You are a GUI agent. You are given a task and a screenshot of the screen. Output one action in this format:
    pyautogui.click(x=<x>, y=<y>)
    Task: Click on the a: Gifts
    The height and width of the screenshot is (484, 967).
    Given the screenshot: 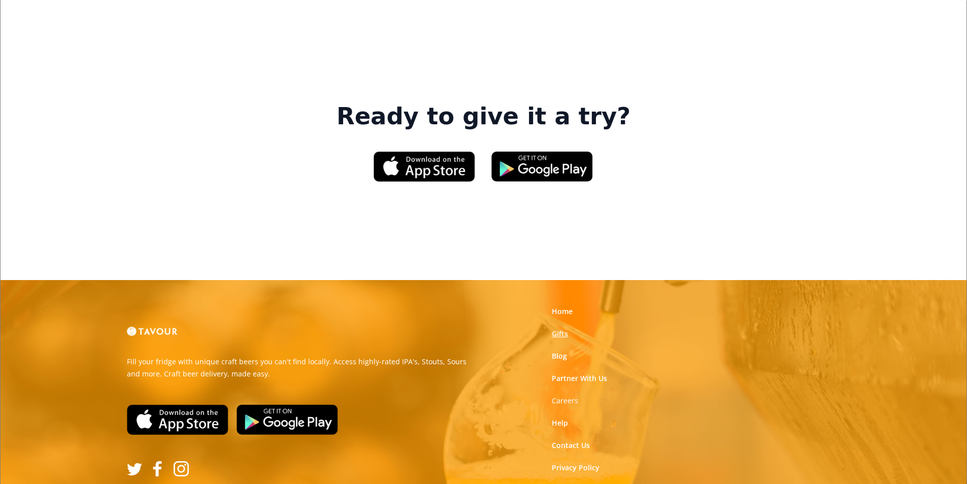 What is the action you would take?
    pyautogui.click(x=560, y=334)
    